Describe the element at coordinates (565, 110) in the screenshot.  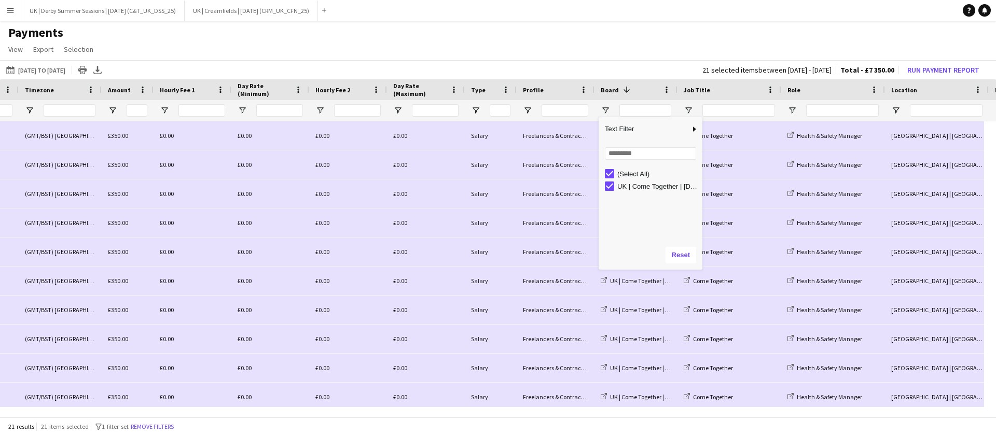
I see `input: Profile Filter Input` at that location.